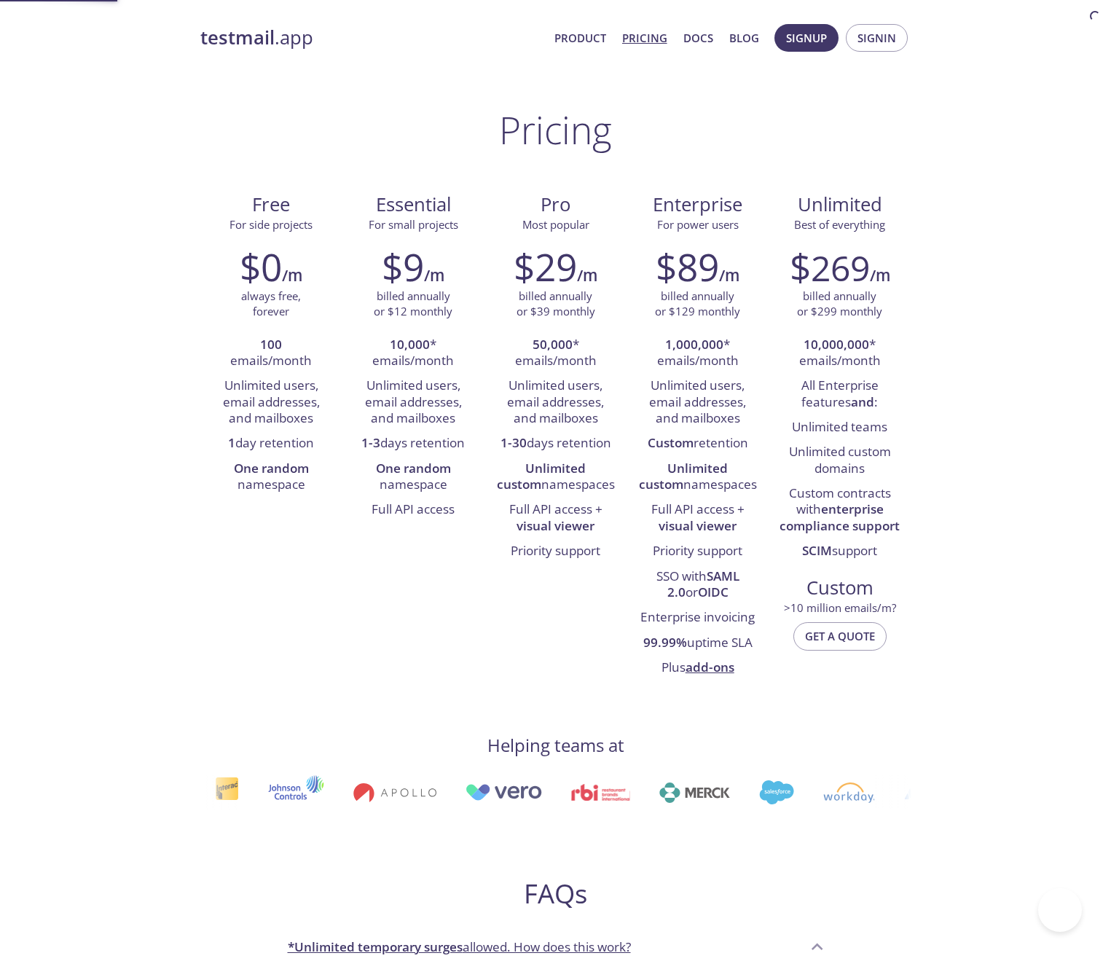  I want to click on strong: and, so click(862, 401).